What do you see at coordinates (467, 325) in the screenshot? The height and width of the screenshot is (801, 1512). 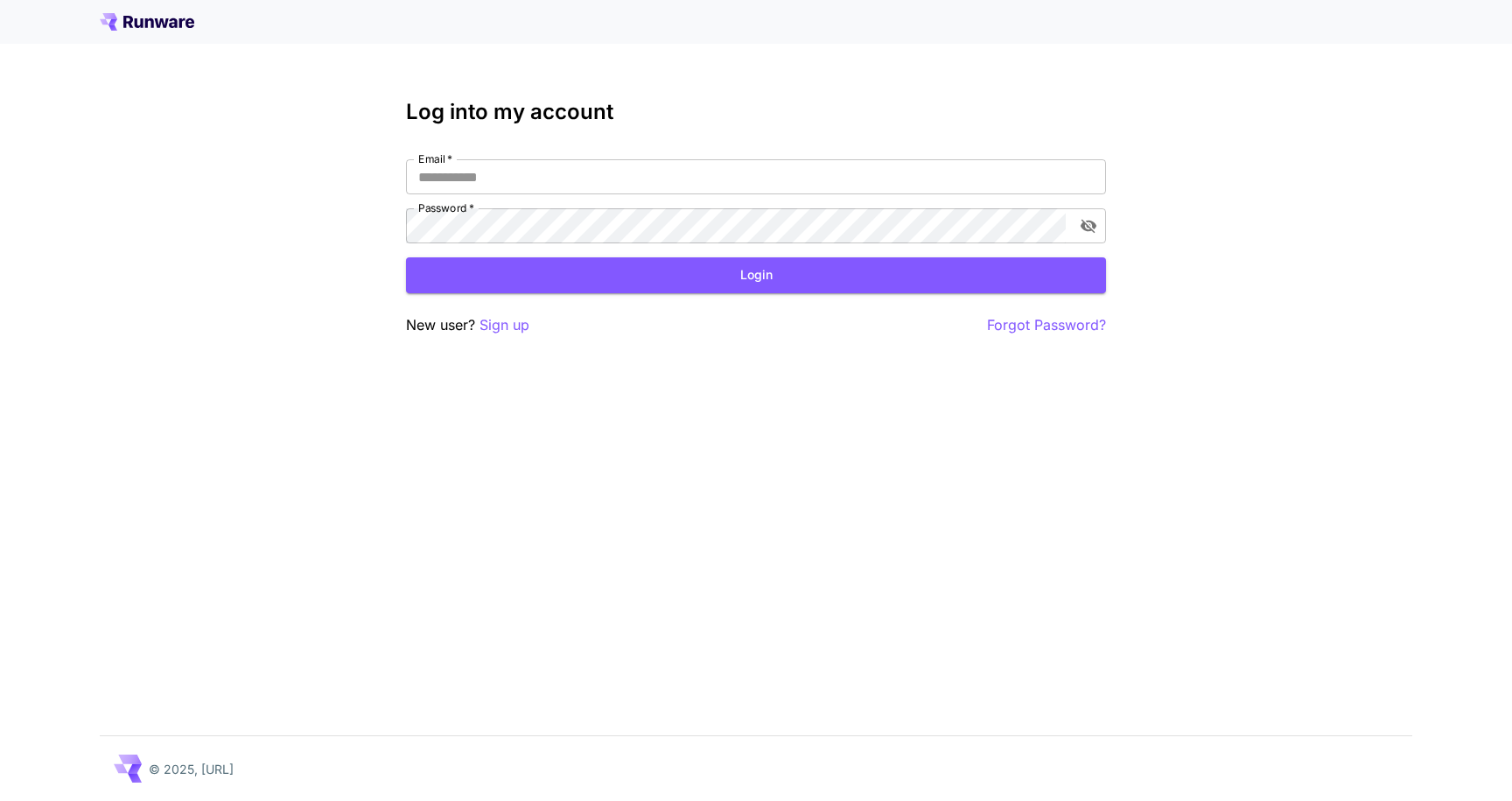 I see `p: New user?` at bounding box center [467, 325].